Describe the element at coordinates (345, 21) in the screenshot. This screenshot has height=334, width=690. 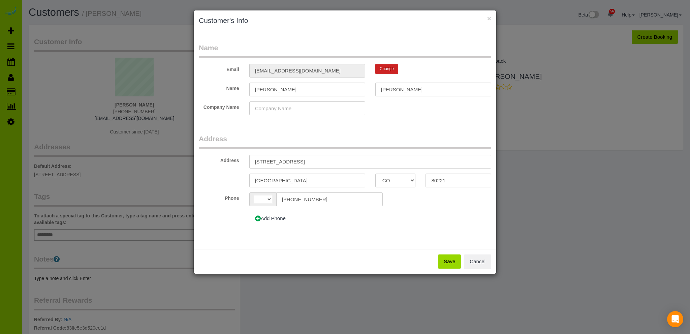
I see `h3: Customer's Info` at that location.